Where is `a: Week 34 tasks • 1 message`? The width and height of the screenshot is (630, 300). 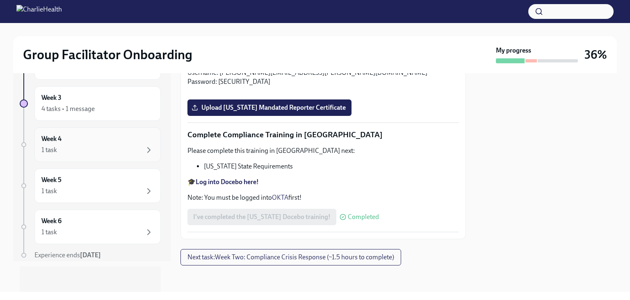
a: Week 34 tasks • 1 message is located at coordinates (90, 103).